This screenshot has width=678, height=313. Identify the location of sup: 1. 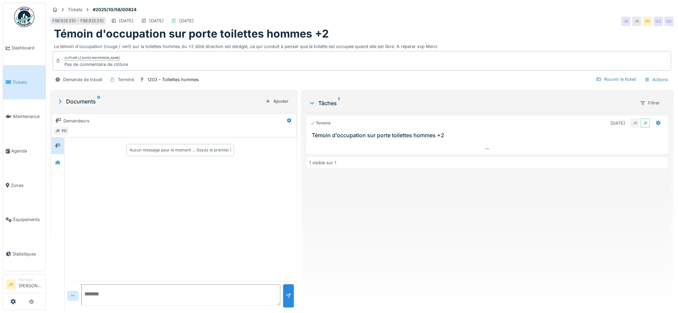
(339, 103).